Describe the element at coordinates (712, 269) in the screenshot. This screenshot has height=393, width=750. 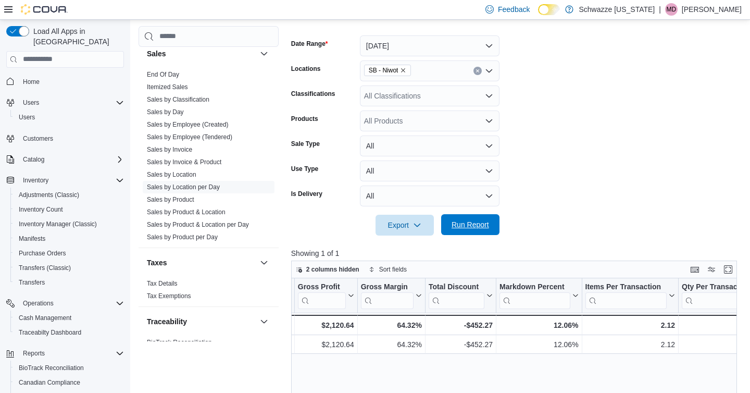
I see `button: Display options` at that location.